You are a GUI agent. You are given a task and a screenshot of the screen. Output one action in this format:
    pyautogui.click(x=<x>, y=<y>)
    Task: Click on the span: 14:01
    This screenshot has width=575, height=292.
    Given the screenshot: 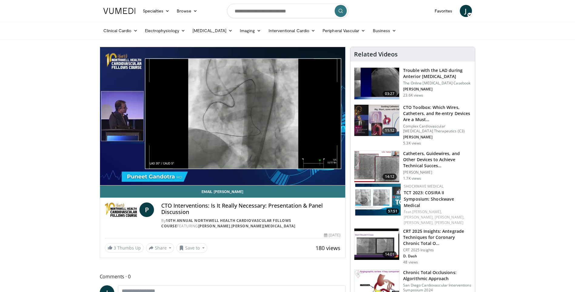 What is the action you would take?
    pyautogui.click(x=390, y=254)
    